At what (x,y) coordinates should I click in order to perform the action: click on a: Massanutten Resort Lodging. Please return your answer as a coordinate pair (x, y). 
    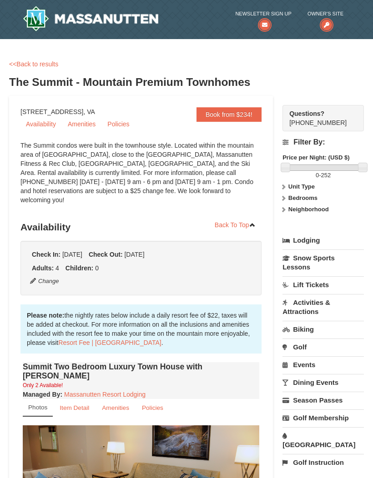
    Looking at the image, I should click on (105, 395).